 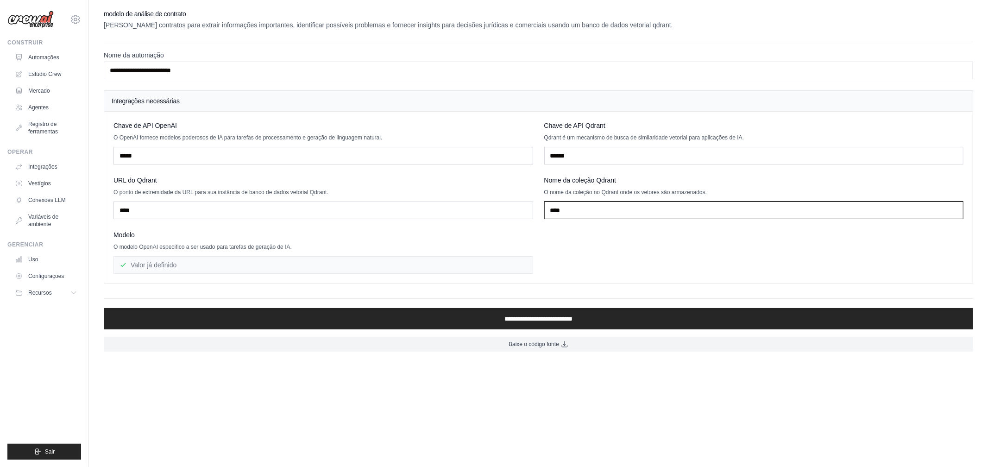 What do you see at coordinates (46, 183) in the screenshot?
I see `a: Vestígios` at bounding box center [46, 183].